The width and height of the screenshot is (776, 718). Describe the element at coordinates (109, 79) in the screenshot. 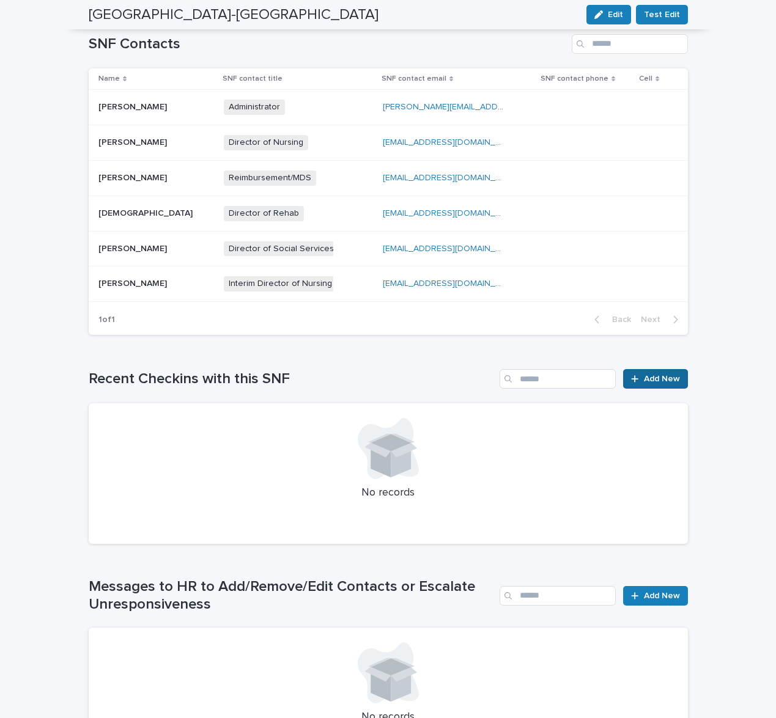

I see `p: Name` at that location.